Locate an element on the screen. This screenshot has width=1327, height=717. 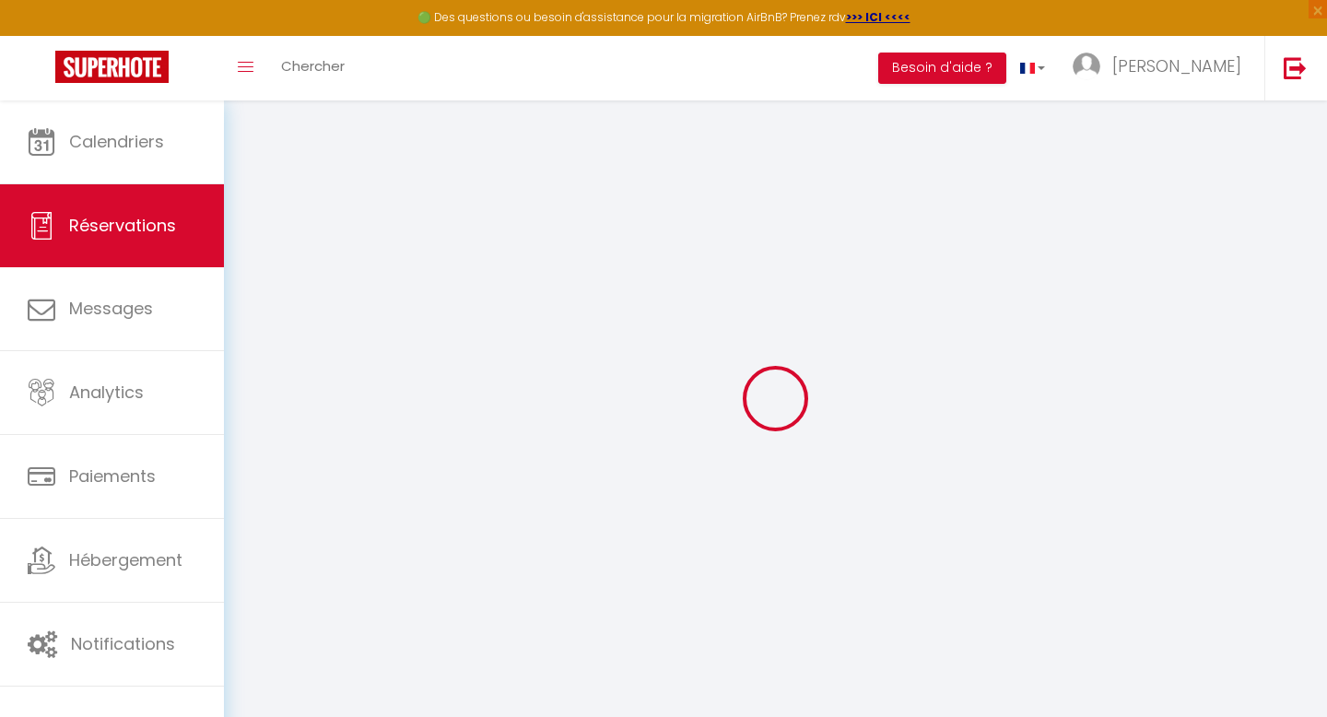
span: Réservations is located at coordinates (123, 225).